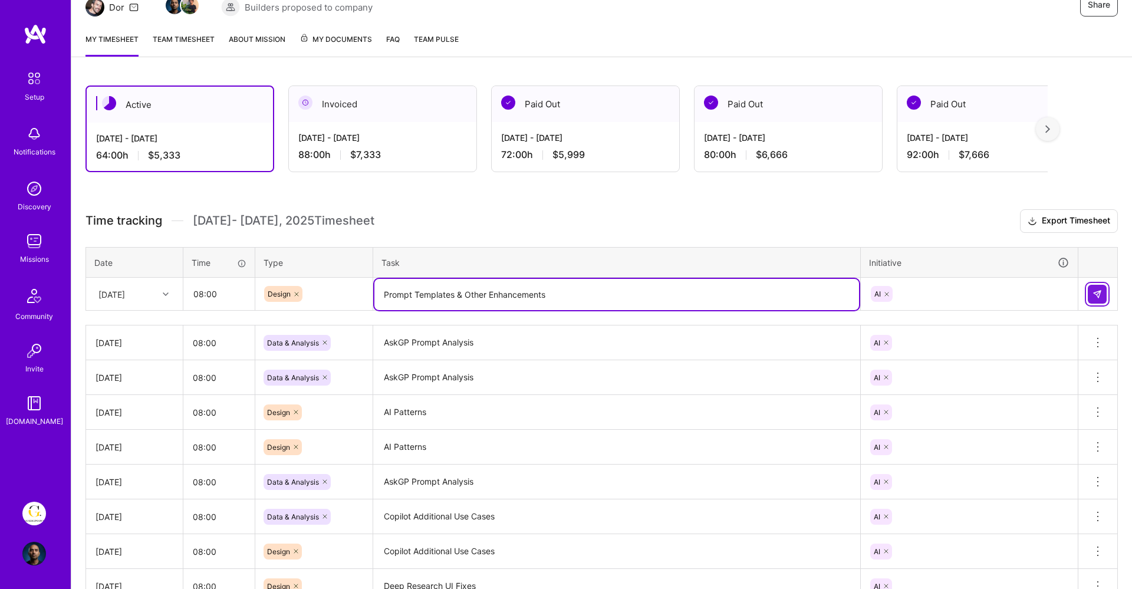 Image resolution: width=1132 pixels, height=589 pixels. I want to click on a: Team Pulse, so click(436, 45).